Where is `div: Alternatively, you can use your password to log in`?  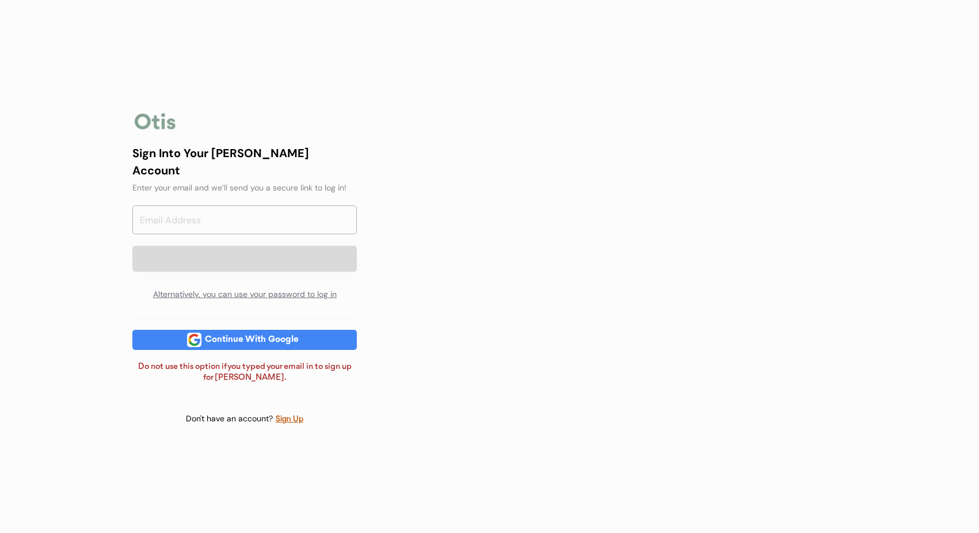
div: Alternatively, you can use your password to log in is located at coordinates (245, 295).